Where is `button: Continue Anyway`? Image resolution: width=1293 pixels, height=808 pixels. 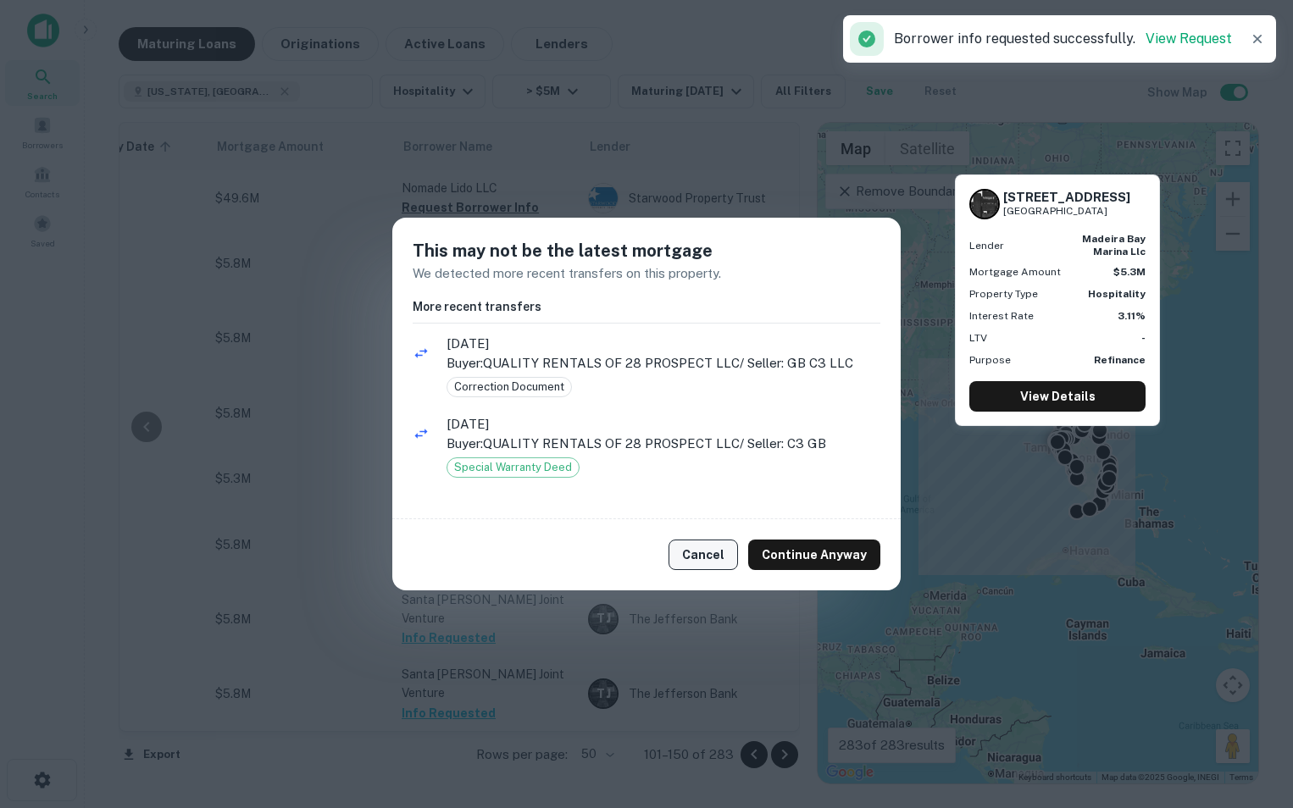
button: Continue Anyway is located at coordinates (814, 555).